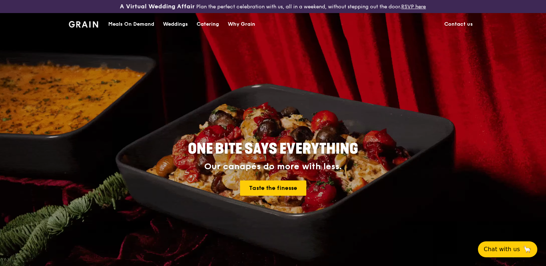  I want to click on img: Grain, so click(83, 24).